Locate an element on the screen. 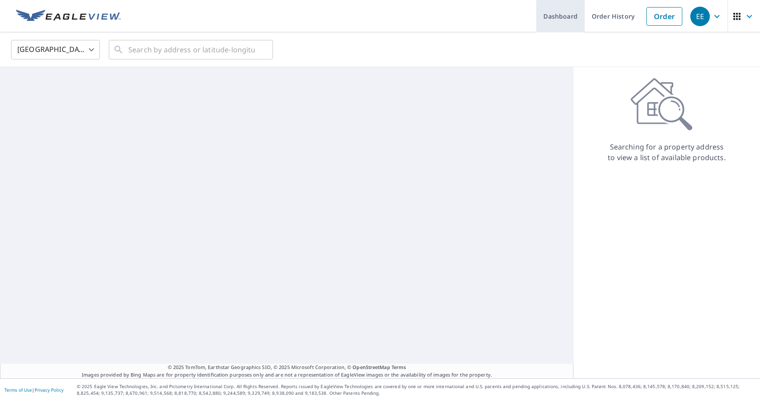  a: OpenStreetMap is located at coordinates (371, 367).